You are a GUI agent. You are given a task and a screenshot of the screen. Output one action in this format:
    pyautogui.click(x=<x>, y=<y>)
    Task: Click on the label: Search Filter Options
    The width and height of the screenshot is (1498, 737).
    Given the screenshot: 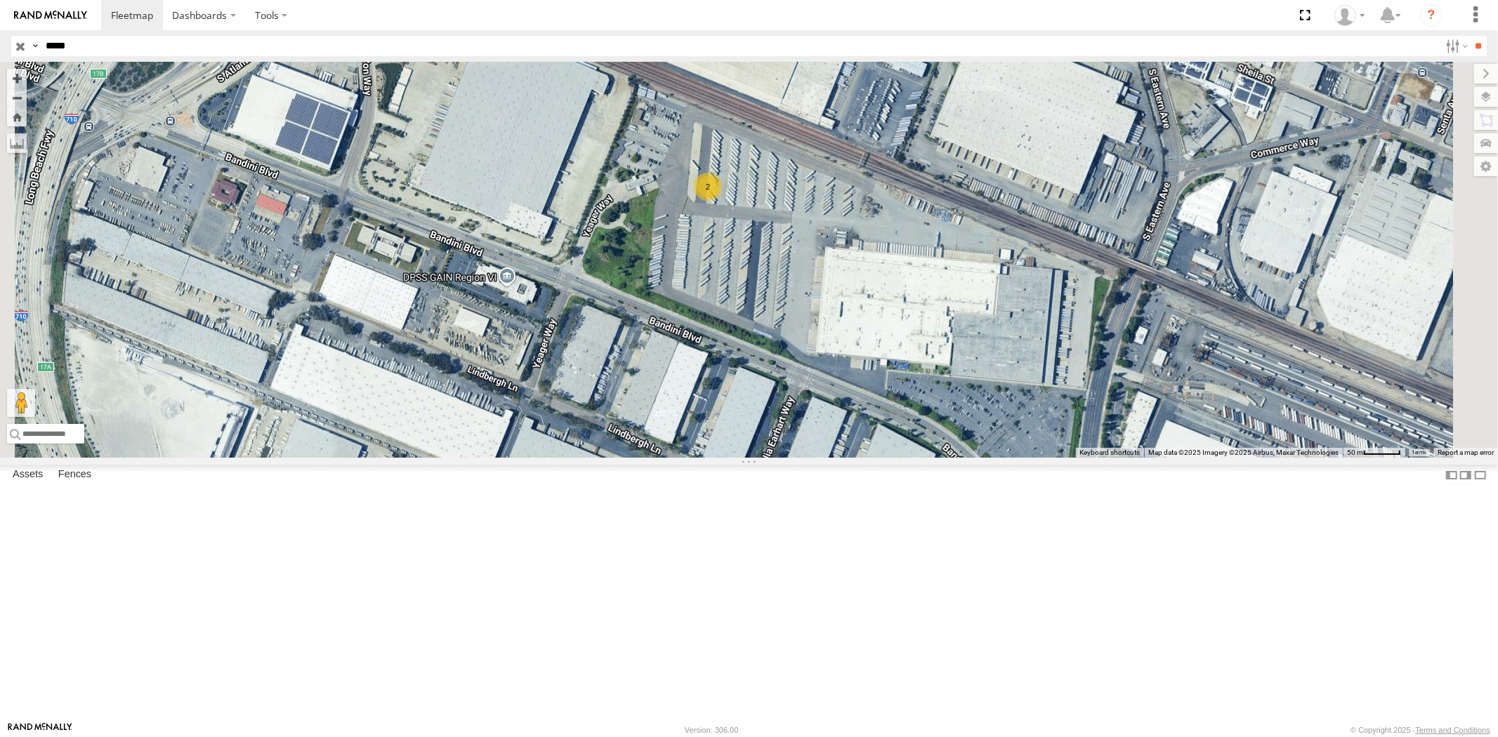 What is the action you would take?
    pyautogui.click(x=1455, y=46)
    